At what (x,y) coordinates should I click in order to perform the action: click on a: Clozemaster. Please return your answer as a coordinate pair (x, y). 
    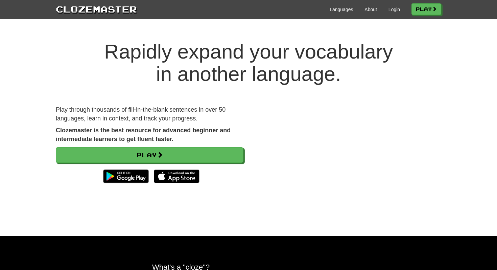
    Looking at the image, I should click on (96, 9).